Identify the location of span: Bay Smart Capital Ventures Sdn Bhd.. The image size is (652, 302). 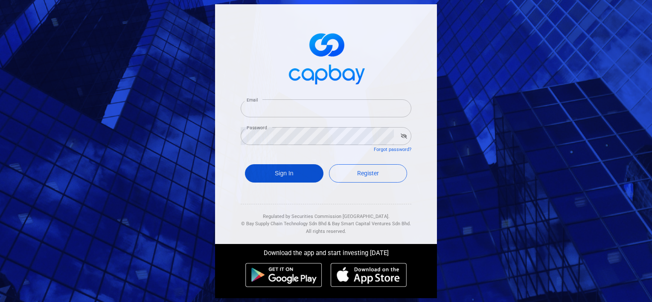
(371, 224).